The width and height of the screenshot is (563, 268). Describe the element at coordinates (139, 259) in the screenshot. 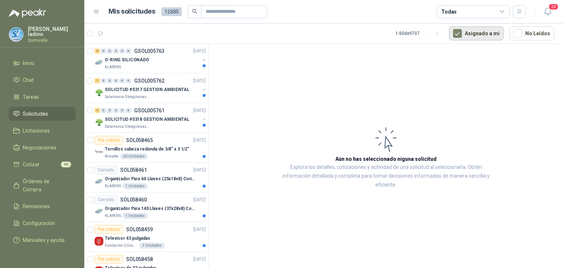

I see `p: SOL058458` at that location.